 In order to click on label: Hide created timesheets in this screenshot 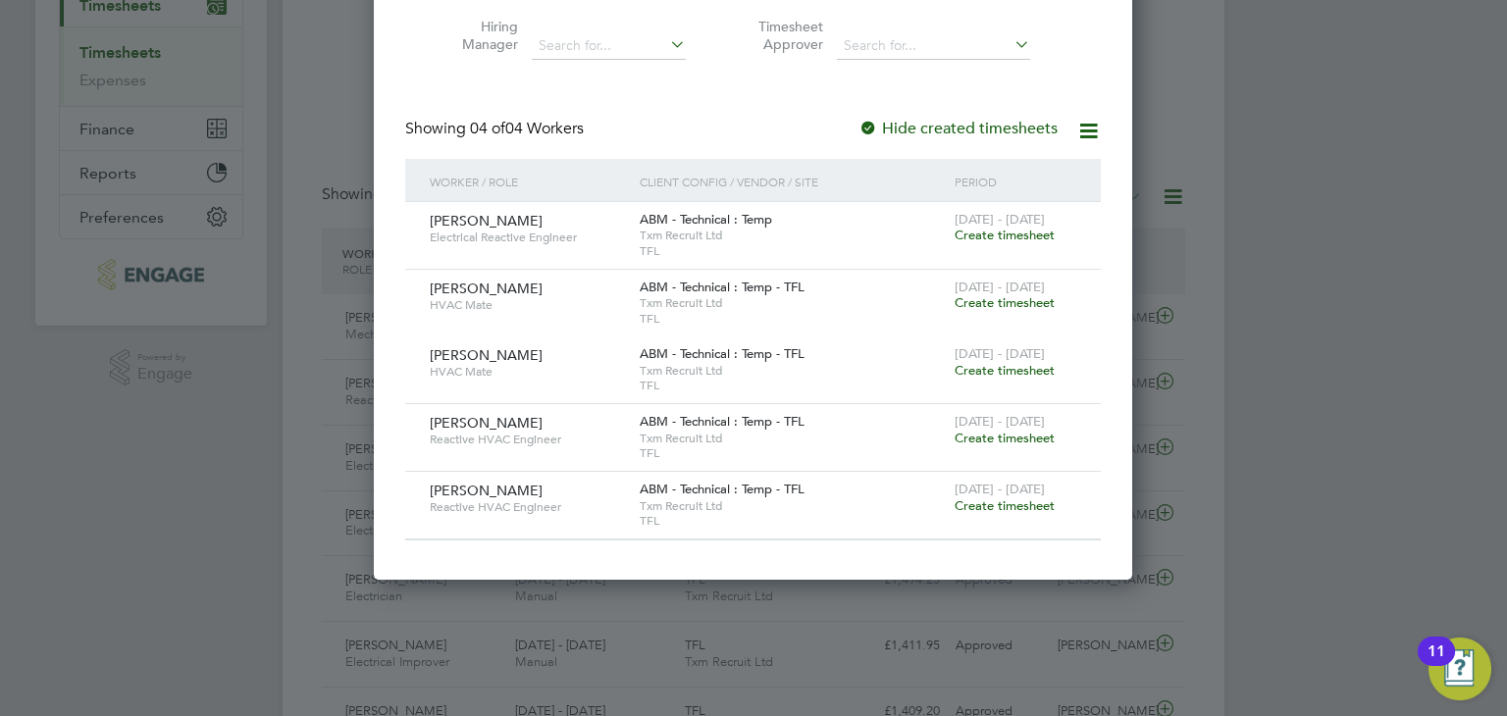, I will do `click(957, 128)`.